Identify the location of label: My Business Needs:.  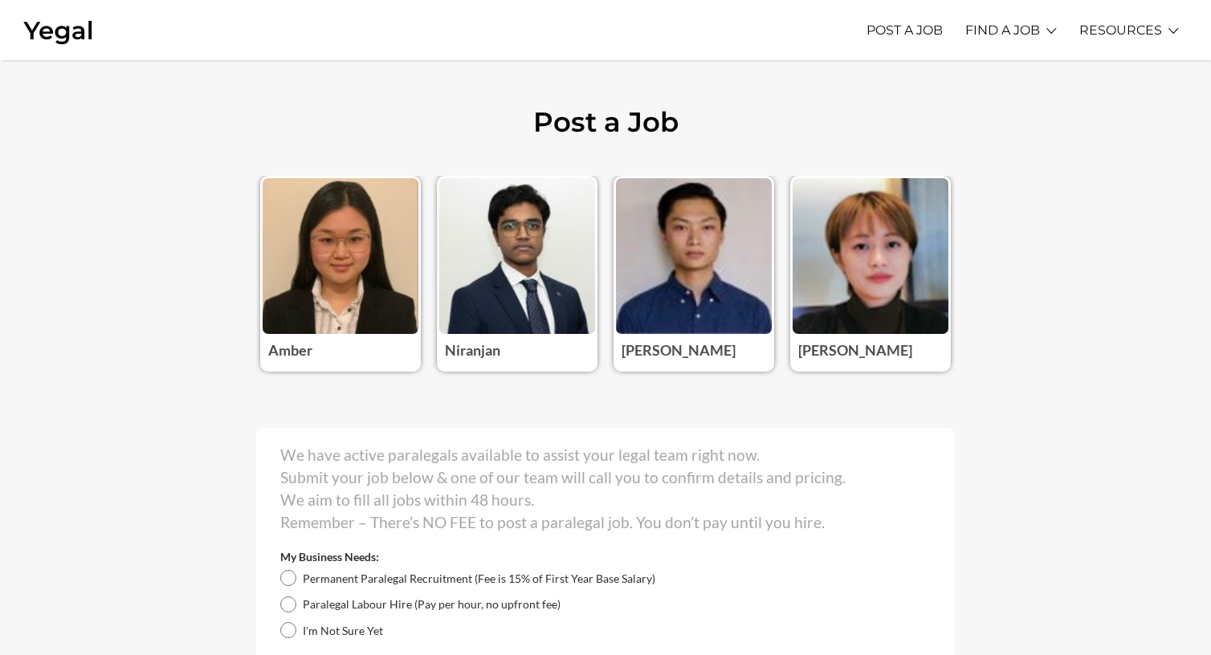
(329, 557).